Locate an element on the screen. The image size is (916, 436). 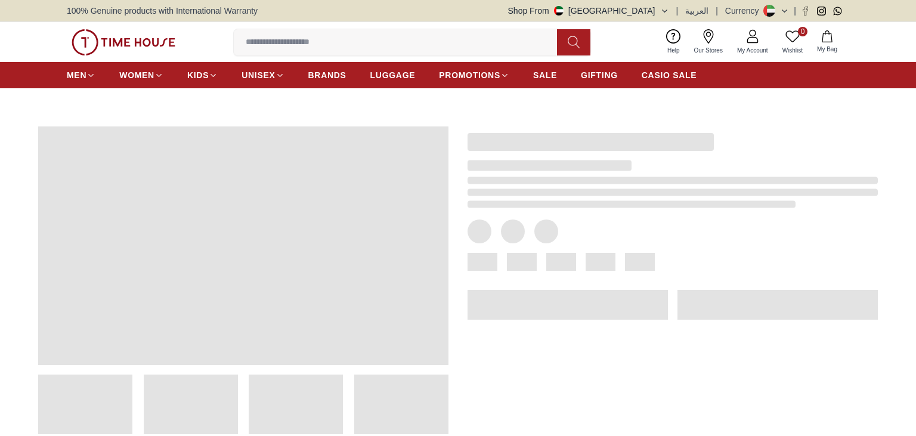
div: Currency is located at coordinates (745, 11).